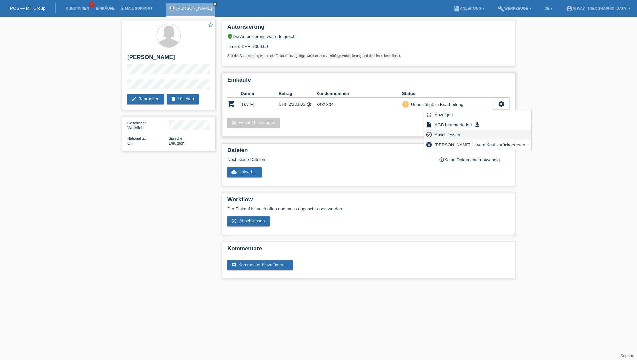 Image resolution: width=637 pixels, height=360 pixels. Describe the element at coordinates (215, 4) in the screenshot. I see `a: close` at that location.